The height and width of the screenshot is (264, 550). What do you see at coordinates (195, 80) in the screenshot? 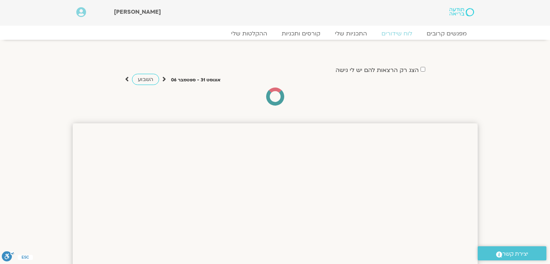
I see `p: אוגוסט 31 - ספטמבר 06` at bounding box center [195, 80].